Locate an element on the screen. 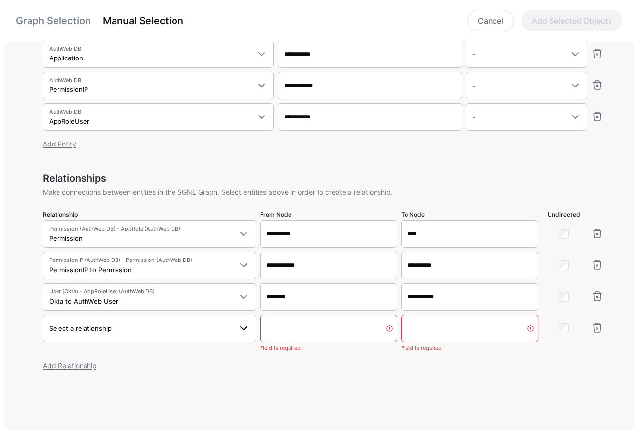 This screenshot has height=434, width=638. span: PermissionIP is located at coordinates (68, 89).